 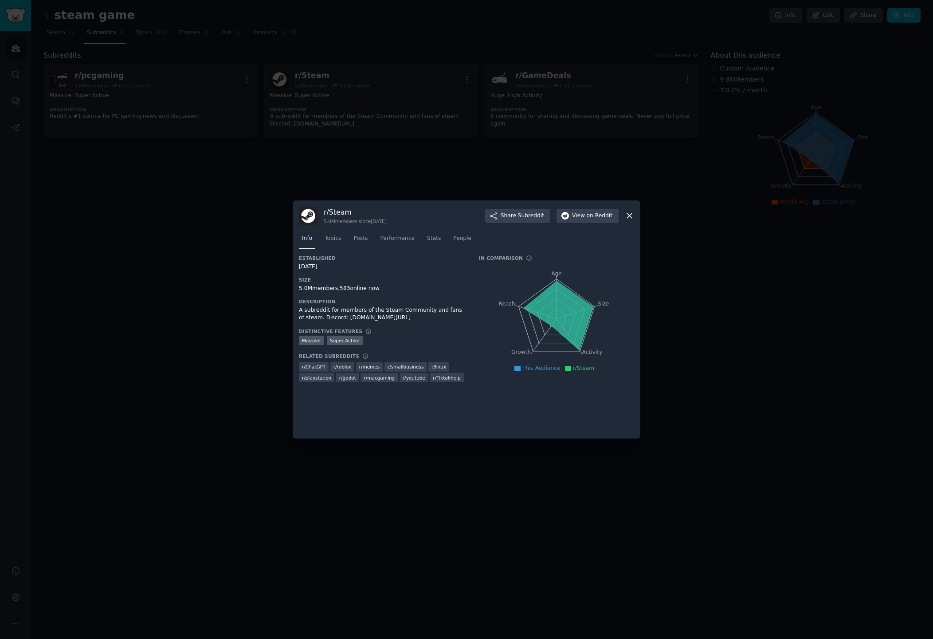 I want to click on span: Share, so click(x=522, y=216).